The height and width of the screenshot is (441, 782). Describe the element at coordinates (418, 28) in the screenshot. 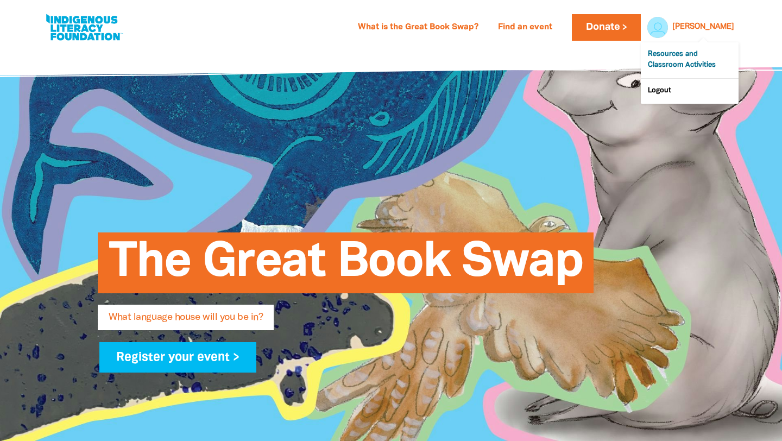

I see `a: What is the Great Book Swap?` at that location.